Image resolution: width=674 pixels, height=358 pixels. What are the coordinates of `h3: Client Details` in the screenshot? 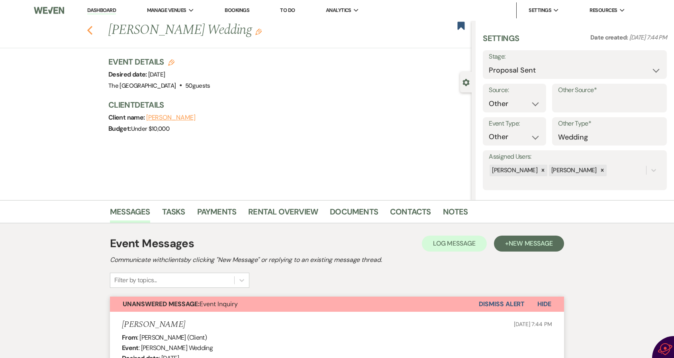 It's located at (286, 105).